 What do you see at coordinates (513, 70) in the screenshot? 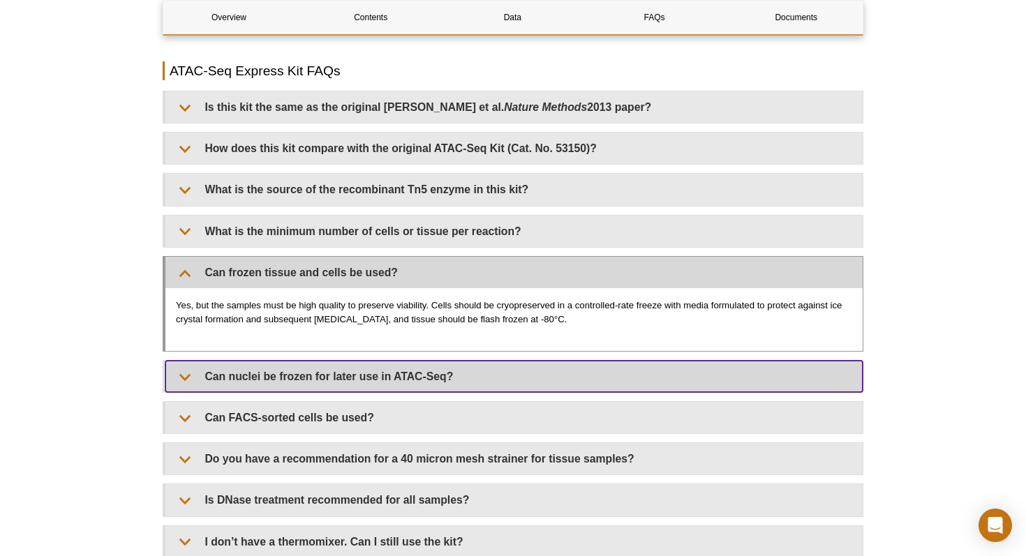
I see `h2: ATAC-Seq Express Kit FAQs` at bounding box center [513, 70].